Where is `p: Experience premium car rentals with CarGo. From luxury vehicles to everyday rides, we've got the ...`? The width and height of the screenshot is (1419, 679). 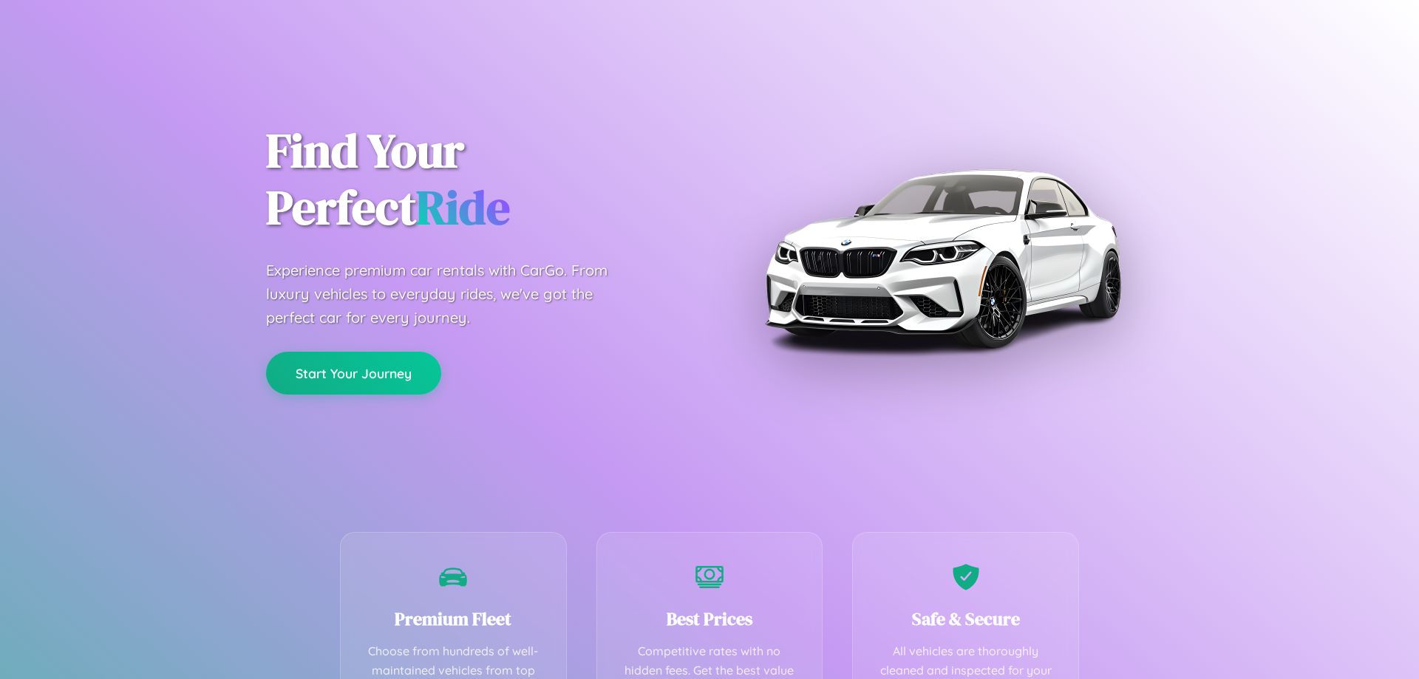
p: Experience premium car rentals with CarGo. From luxury vehicles to everyday rides, we've got the ... is located at coordinates (451, 294).